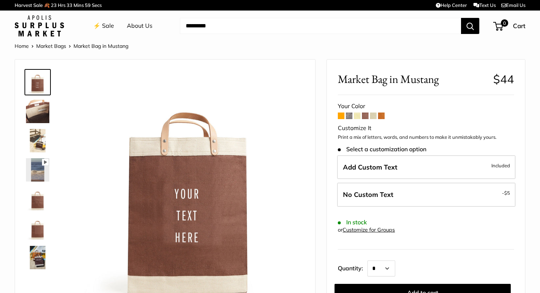 The height and width of the screenshot is (293, 540). I want to click on a: Text Us, so click(485, 5).